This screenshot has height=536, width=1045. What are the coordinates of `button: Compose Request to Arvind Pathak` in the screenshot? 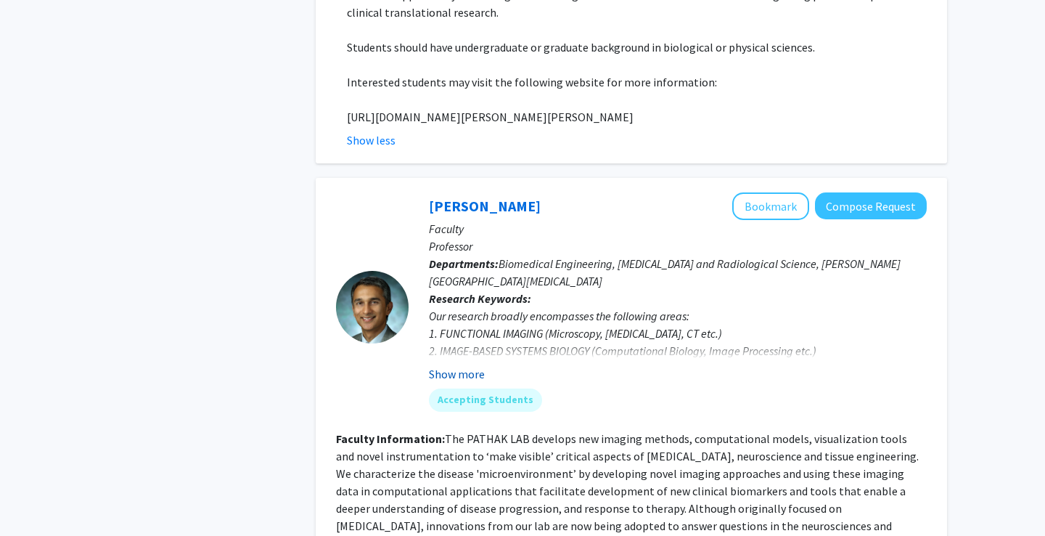 It's located at (871, 205).